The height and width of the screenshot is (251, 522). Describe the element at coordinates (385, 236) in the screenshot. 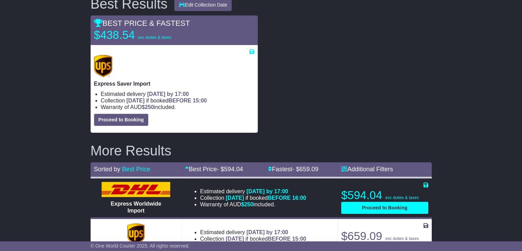

I see `p: $659.09` at that location.